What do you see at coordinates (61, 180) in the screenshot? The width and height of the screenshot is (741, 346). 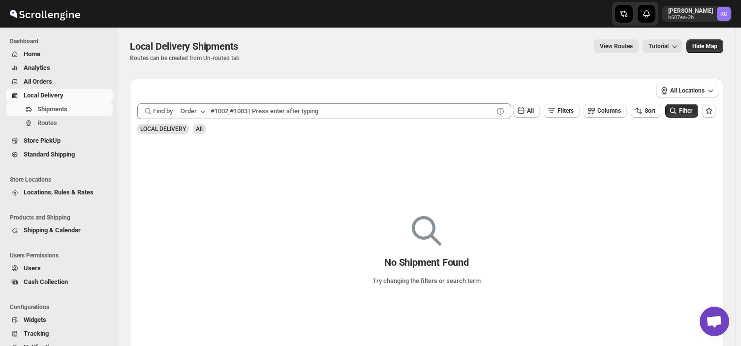 I see `span: Store Locations` at bounding box center [61, 180].